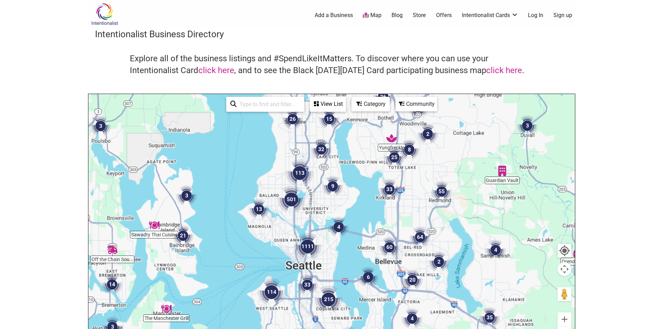 This screenshot has width=663, height=329. I want to click on button: Your Location, so click(564, 250).